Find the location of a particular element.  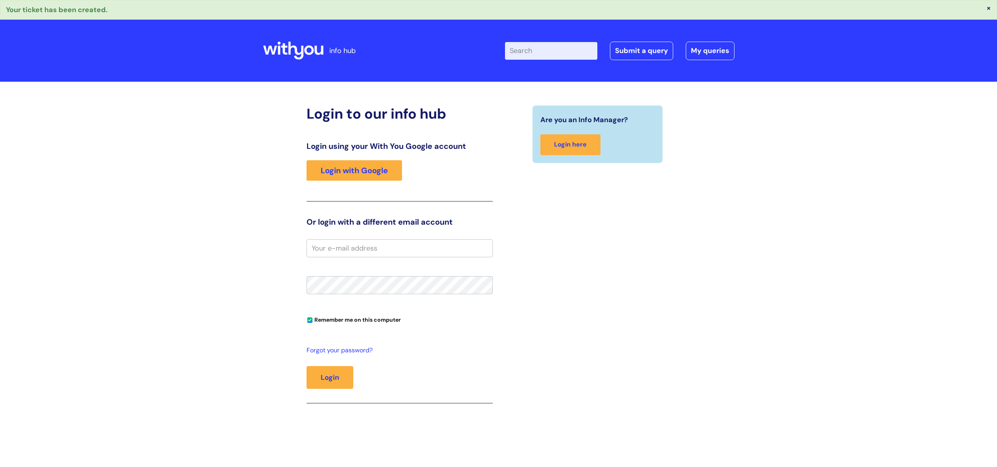

h3: Or login with a different email account is located at coordinates (400, 222).